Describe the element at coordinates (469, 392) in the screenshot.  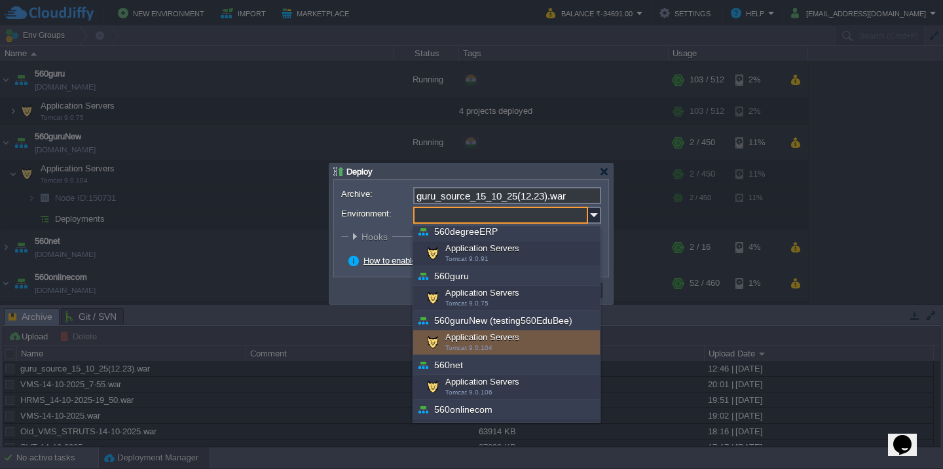
I see `span: Tomcat 9.0.106` at that location.